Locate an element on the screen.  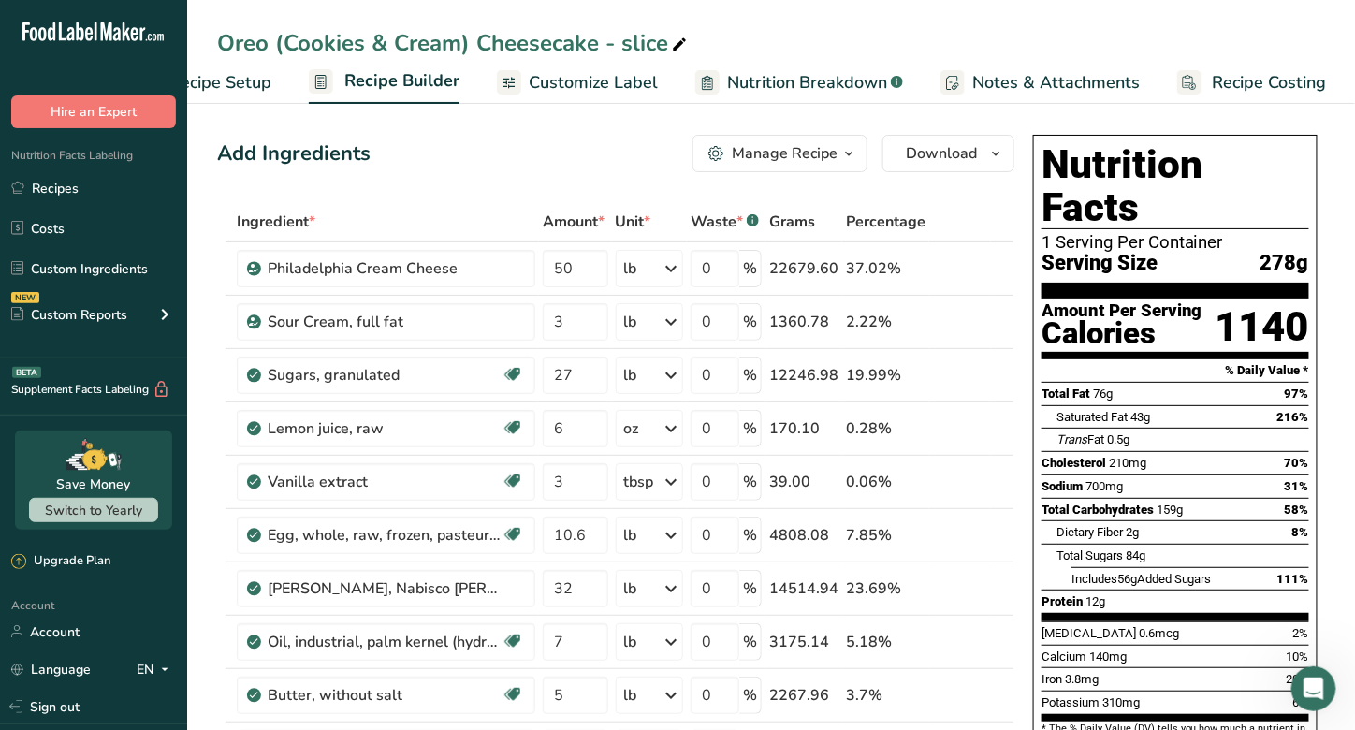
div: Waste is located at coordinates (725, 222).